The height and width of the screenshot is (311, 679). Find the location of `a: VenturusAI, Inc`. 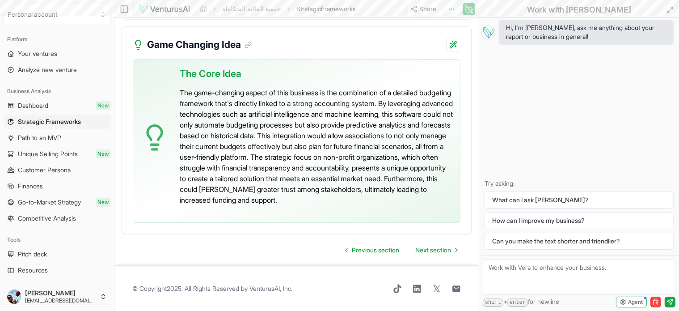

a: VenturusAI, Inc is located at coordinates (270, 288).